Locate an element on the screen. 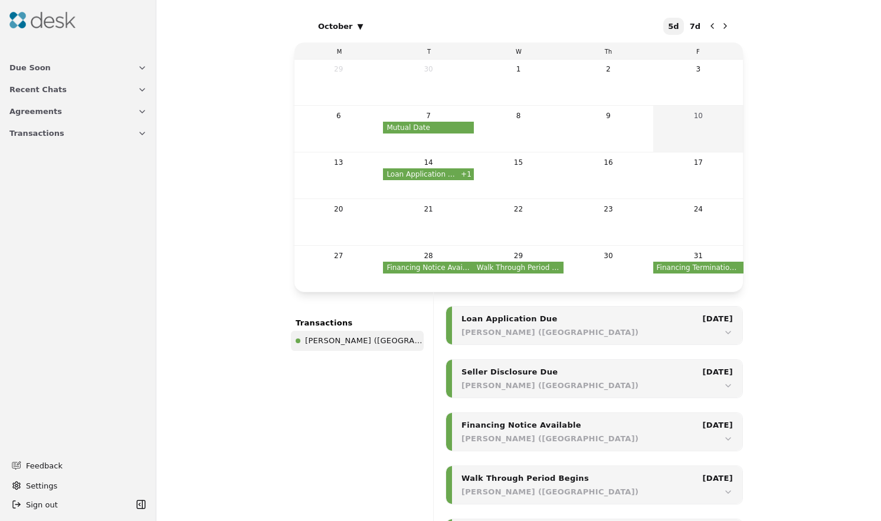  div: 2 is located at coordinates (609, 69).